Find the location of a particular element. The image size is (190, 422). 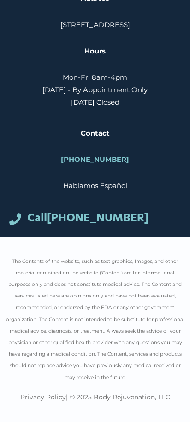

small: The Contents of the website, such as text graphics, Images, and other material contained on the w... is located at coordinates (95, 319).